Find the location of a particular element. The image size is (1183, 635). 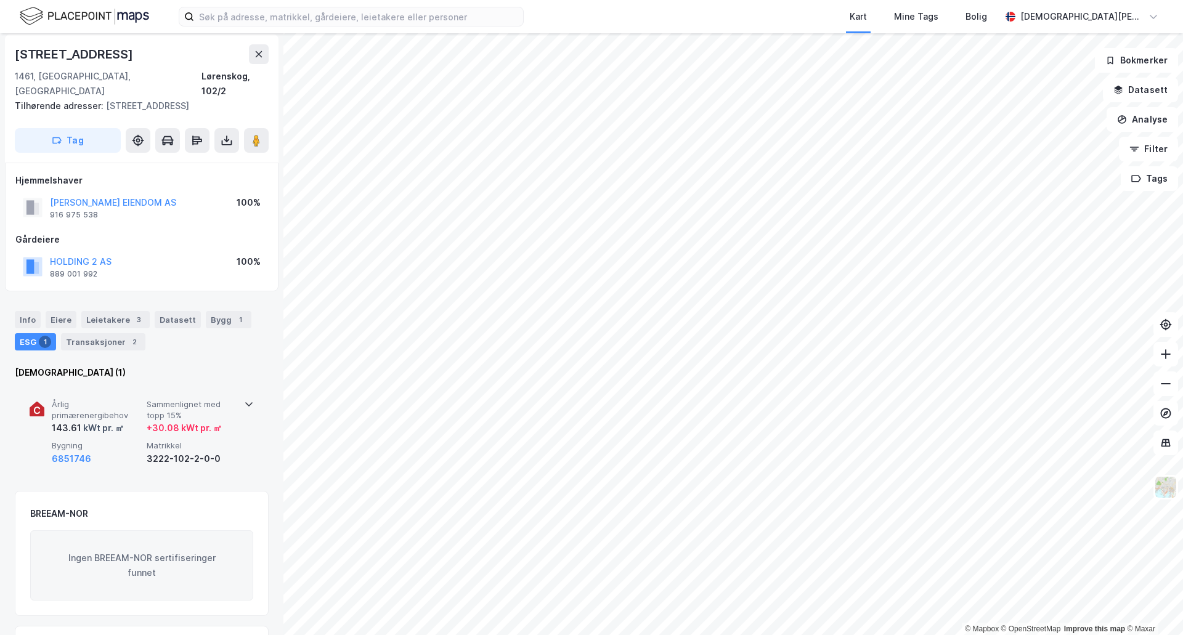

a: Mapbox is located at coordinates (981, 629).